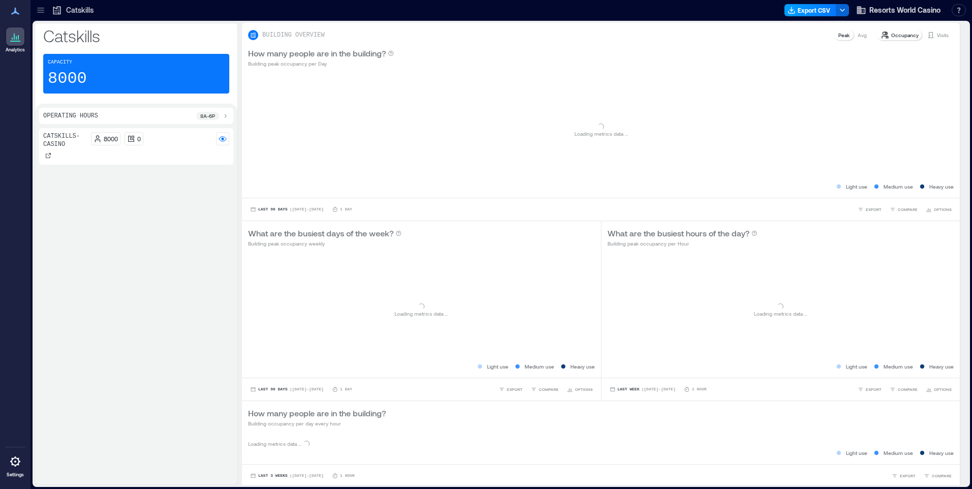 Image resolution: width=972 pixels, height=489 pixels. What do you see at coordinates (293, 35) in the screenshot?
I see `p: BUILDING OVERVIEW` at bounding box center [293, 35].